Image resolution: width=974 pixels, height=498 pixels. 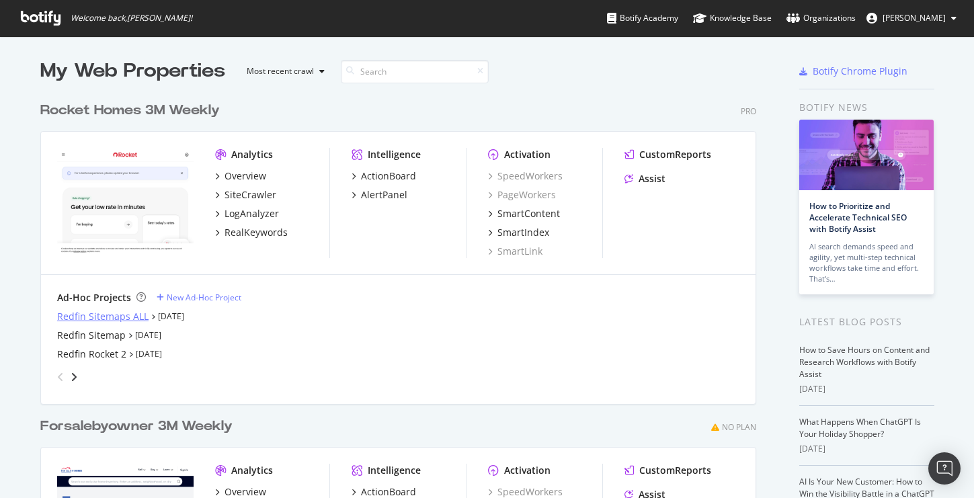 I want to click on input: Search, so click(x=415, y=71).